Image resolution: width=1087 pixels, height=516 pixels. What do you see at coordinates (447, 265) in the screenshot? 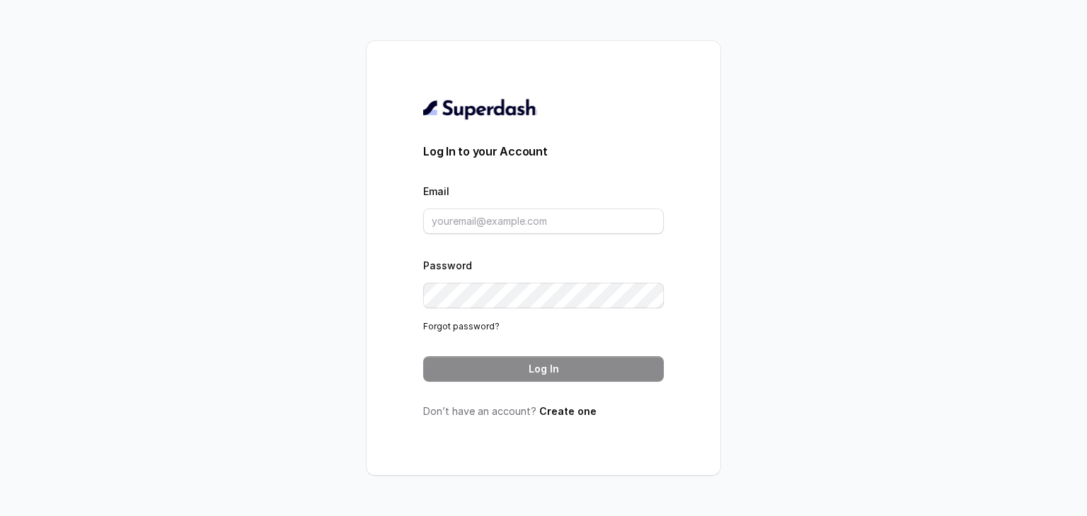
I see `label: Password` at bounding box center [447, 265].